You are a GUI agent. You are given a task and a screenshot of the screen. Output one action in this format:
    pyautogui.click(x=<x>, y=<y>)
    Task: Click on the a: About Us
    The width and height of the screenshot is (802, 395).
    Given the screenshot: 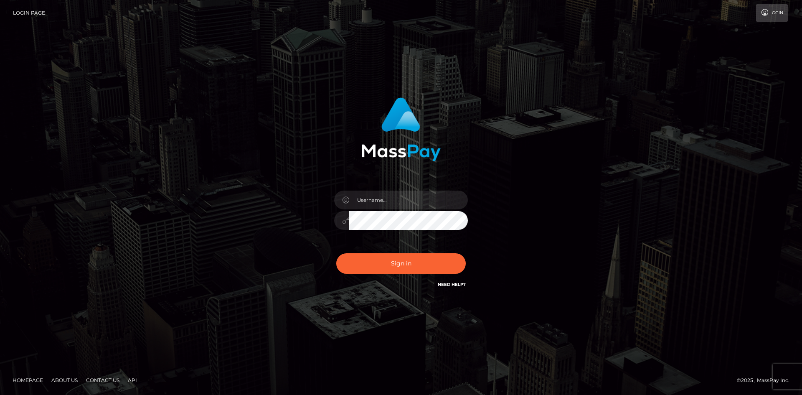 What is the action you would take?
    pyautogui.click(x=64, y=380)
    